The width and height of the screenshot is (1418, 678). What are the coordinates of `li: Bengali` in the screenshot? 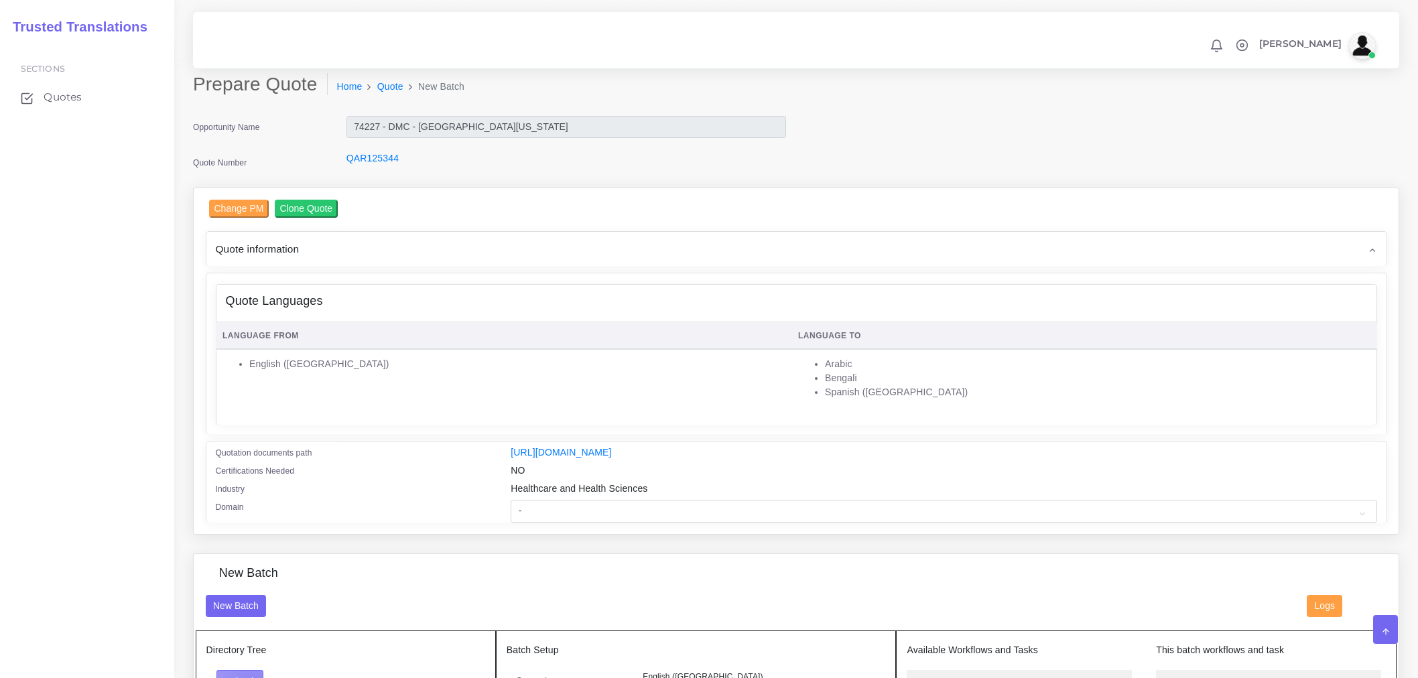 It's located at (1097, 378).